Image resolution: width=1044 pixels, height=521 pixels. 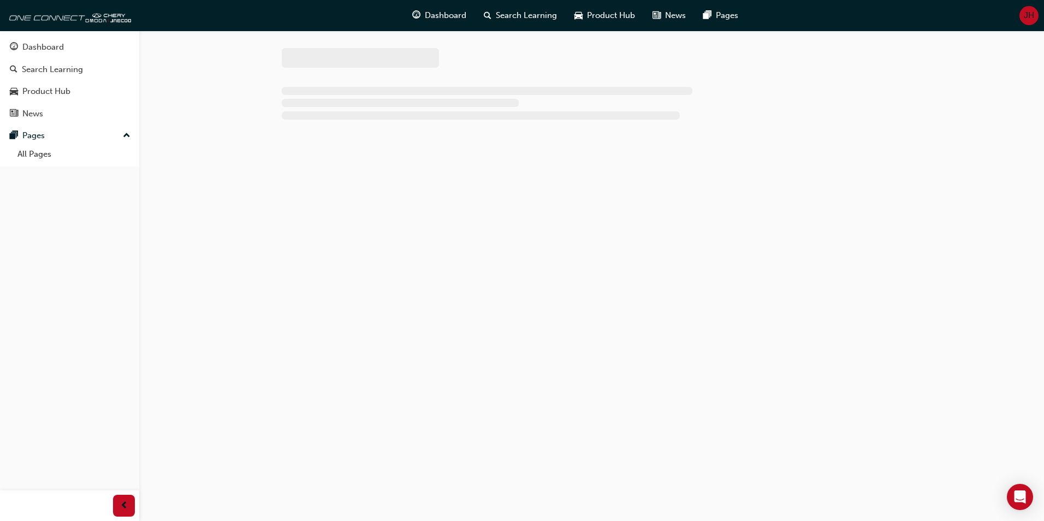 I want to click on span: Pages, so click(x=727, y=15).